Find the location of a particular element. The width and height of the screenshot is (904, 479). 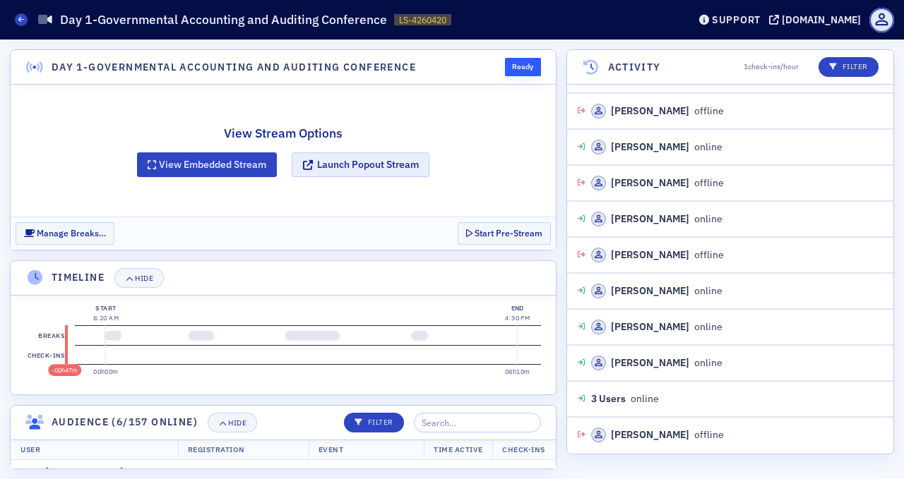

time: 00h00m is located at coordinates (106, 371).